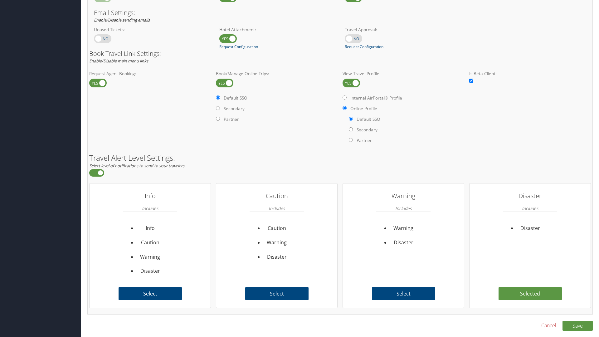  Describe the element at coordinates (118, 61) in the screenshot. I see `em: Enable/Disable main menu links` at that location.